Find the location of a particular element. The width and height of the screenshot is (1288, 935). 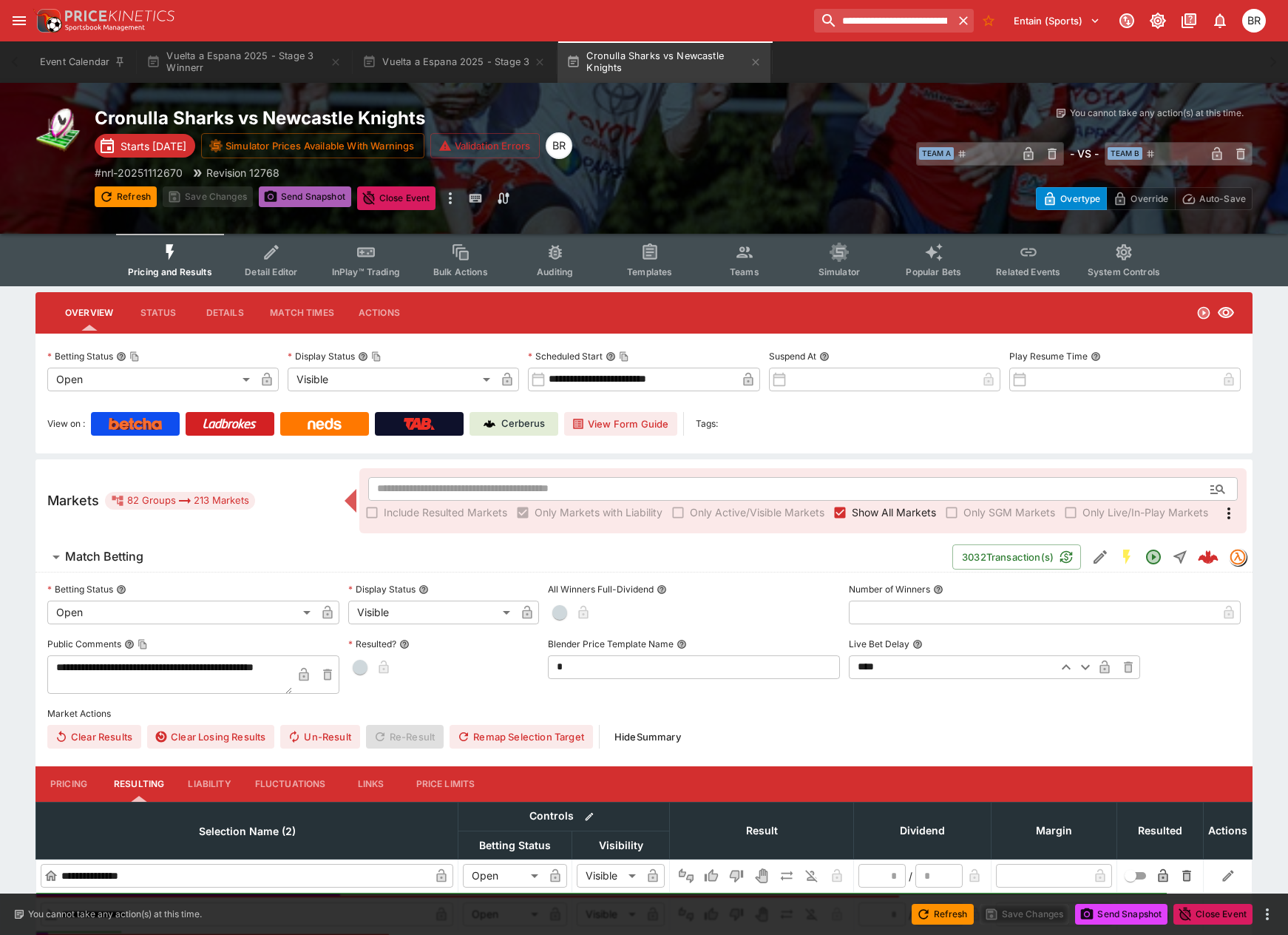

button: All Winners Full-Dividend is located at coordinates (662, 589).